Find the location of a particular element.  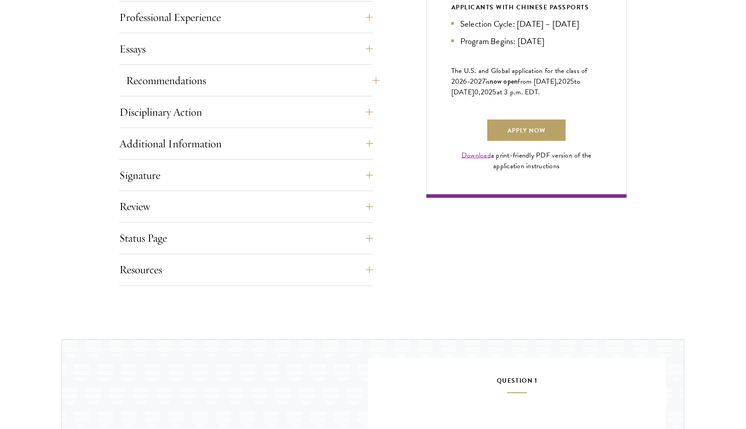

button: Status Page is located at coordinates (246, 239).